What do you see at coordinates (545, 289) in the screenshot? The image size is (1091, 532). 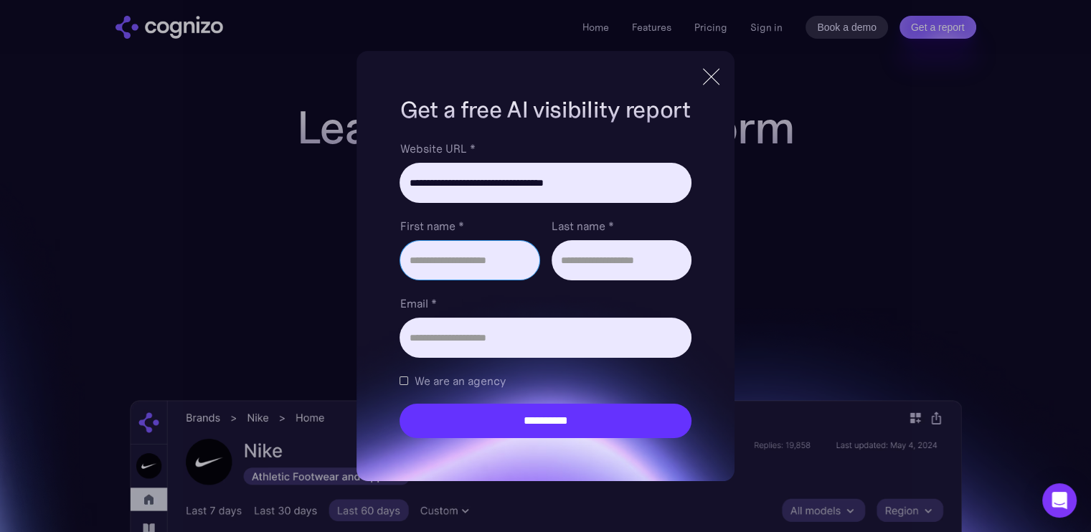 I see `form: Brand Report Form` at bounding box center [545, 289].